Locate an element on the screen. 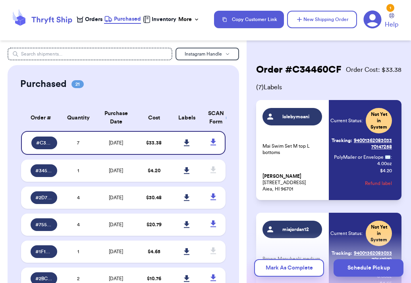 Image resolution: width=411 pixels, height=283 pixels. span: 4.00 oz is located at coordinates (384, 164).